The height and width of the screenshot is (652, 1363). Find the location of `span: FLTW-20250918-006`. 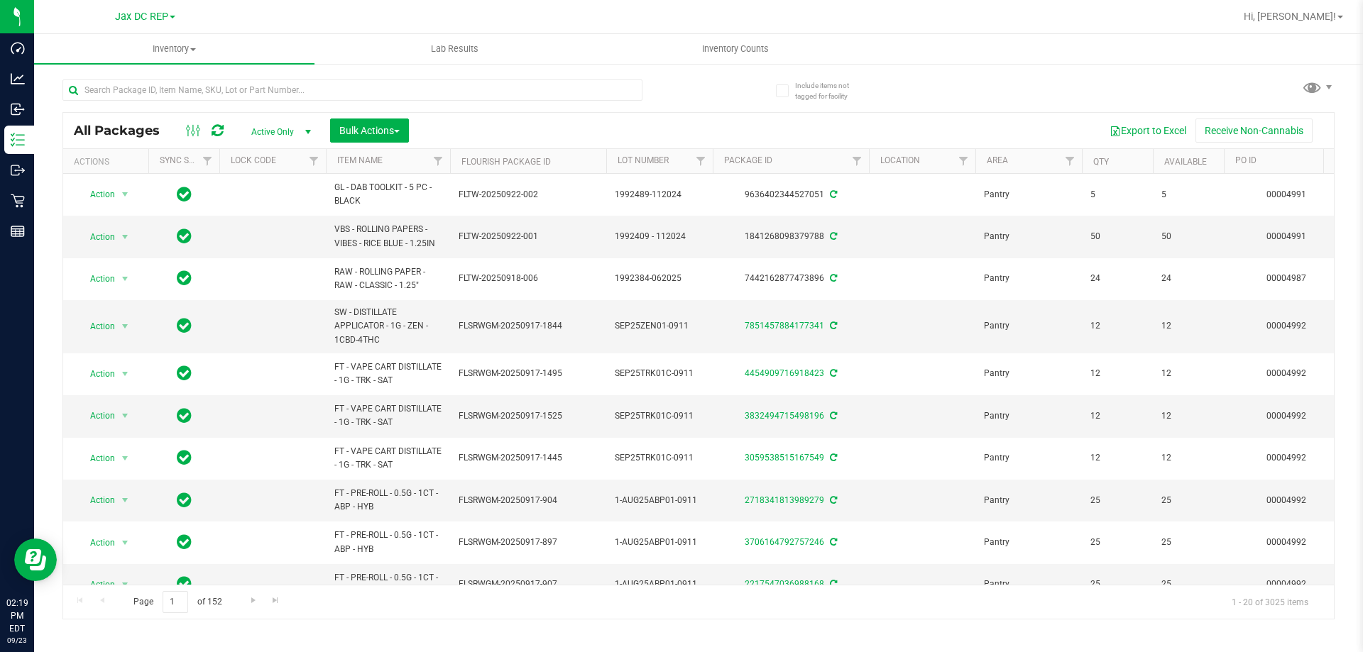

span: FLTW-20250918-006 is located at coordinates (528, 278).